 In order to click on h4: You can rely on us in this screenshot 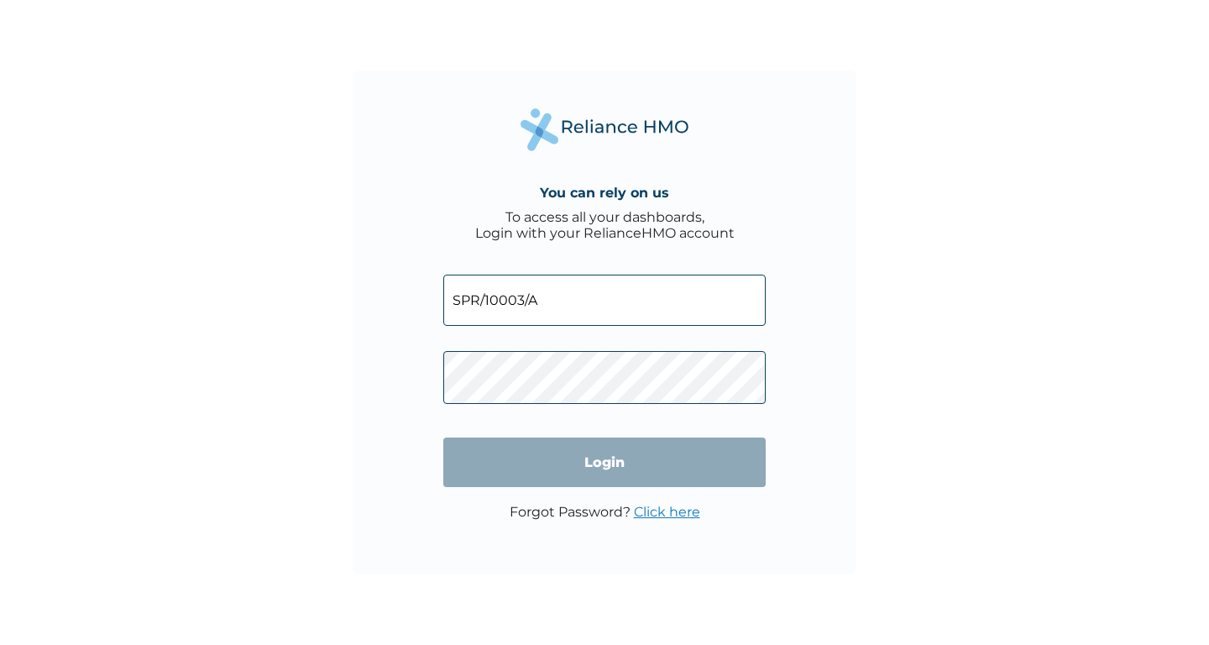, I will do `click(604, 192)`.